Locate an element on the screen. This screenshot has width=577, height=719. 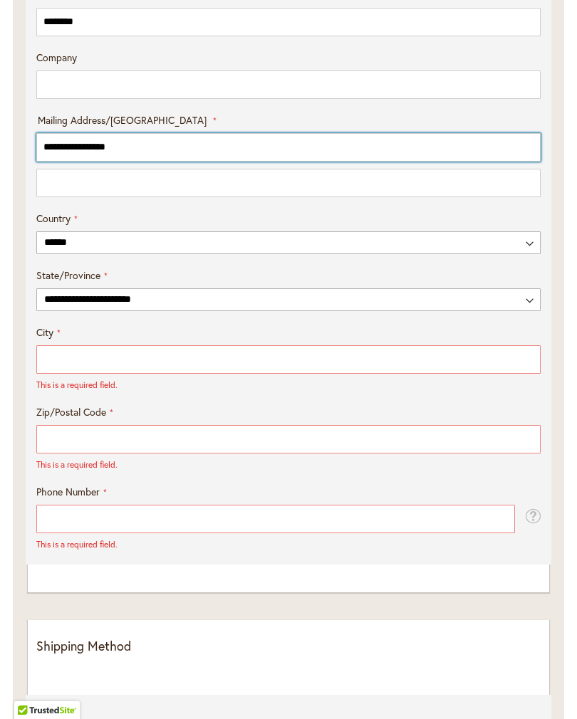
p: Shipping Method is located at coordinates (288, 646).